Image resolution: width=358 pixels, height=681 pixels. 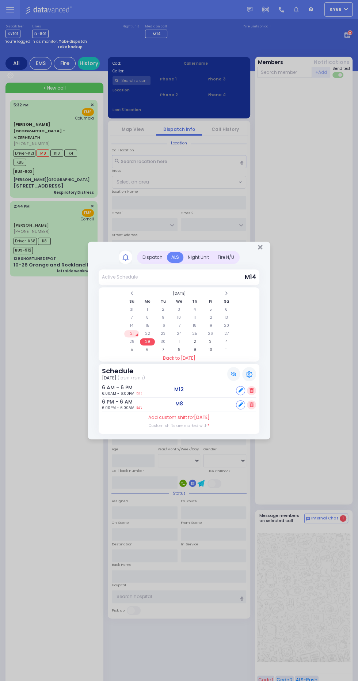 I want to click on th: Th, so click(x=195, y=302).